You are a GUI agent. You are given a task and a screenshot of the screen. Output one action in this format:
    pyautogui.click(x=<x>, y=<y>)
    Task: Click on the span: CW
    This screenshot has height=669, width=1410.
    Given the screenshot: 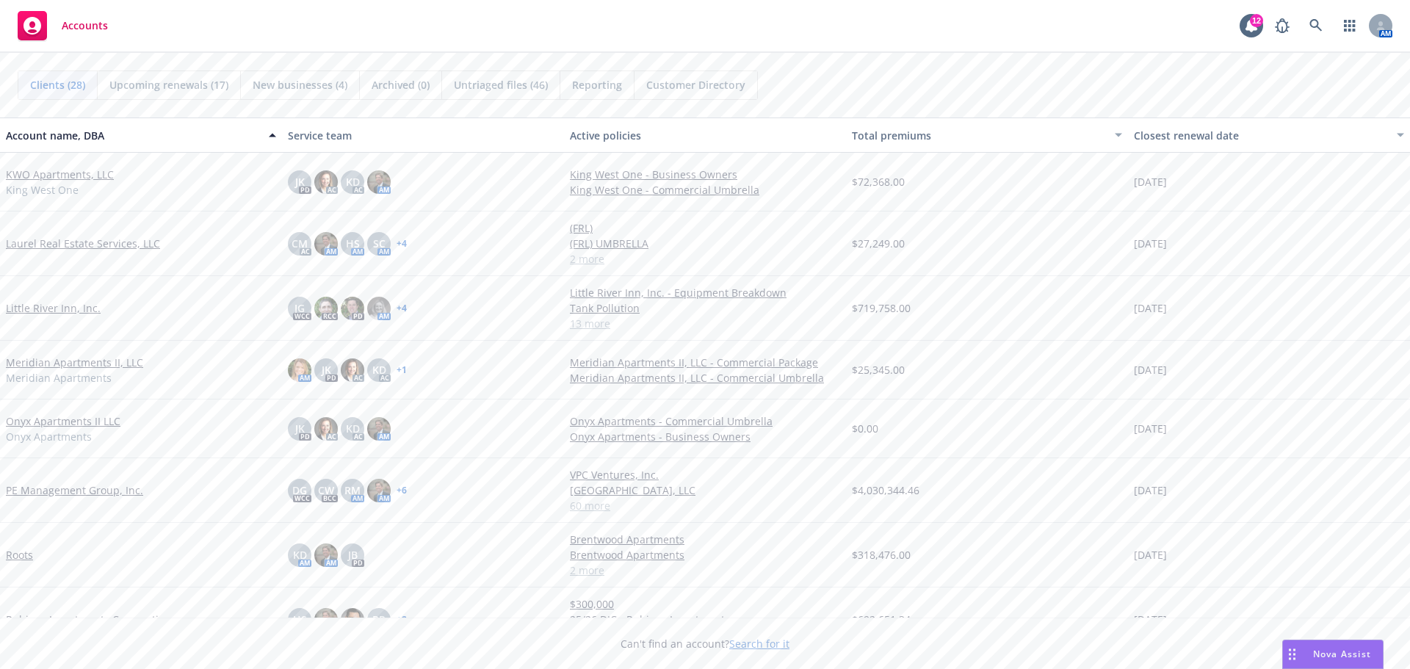 What is the action you would take?
    pyautogui.click(x=326, y=490)
    